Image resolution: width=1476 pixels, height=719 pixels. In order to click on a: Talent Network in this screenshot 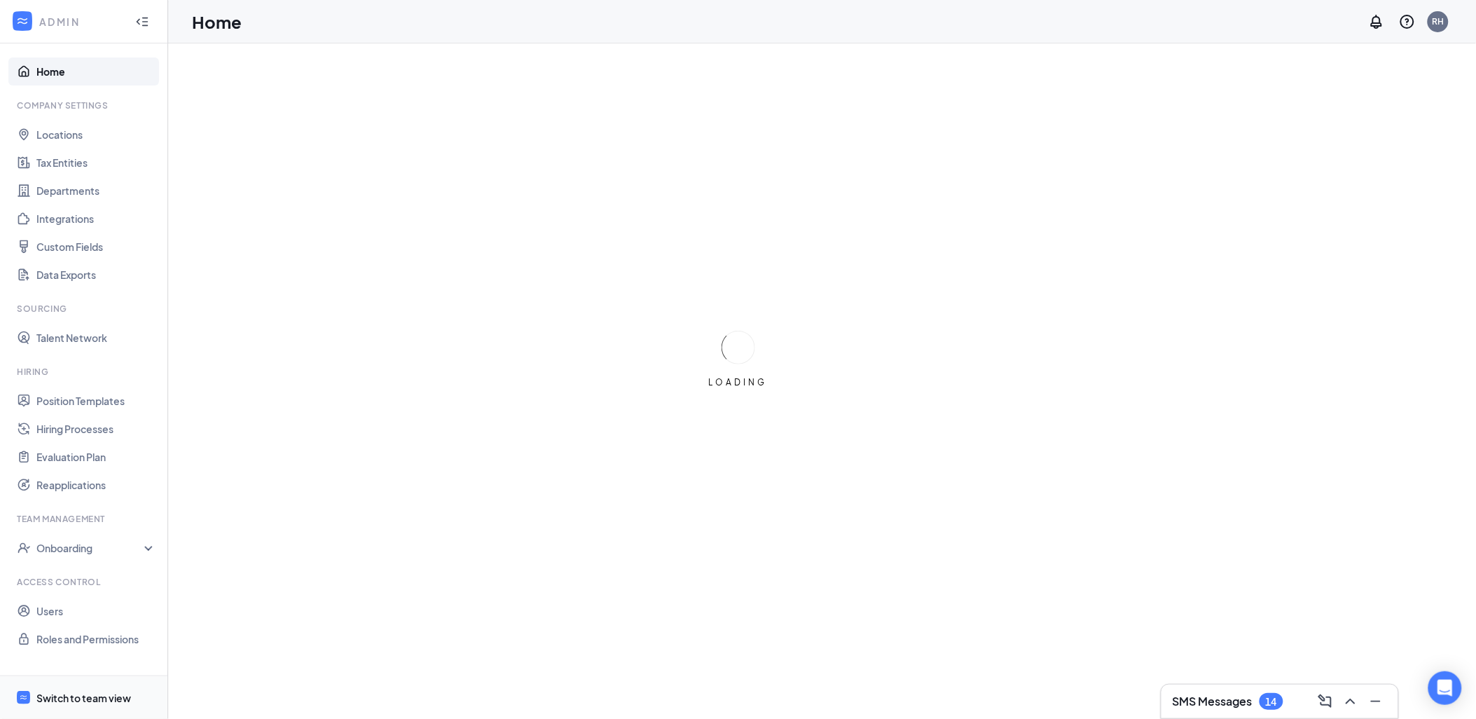, I will do `click(96, 338)`.